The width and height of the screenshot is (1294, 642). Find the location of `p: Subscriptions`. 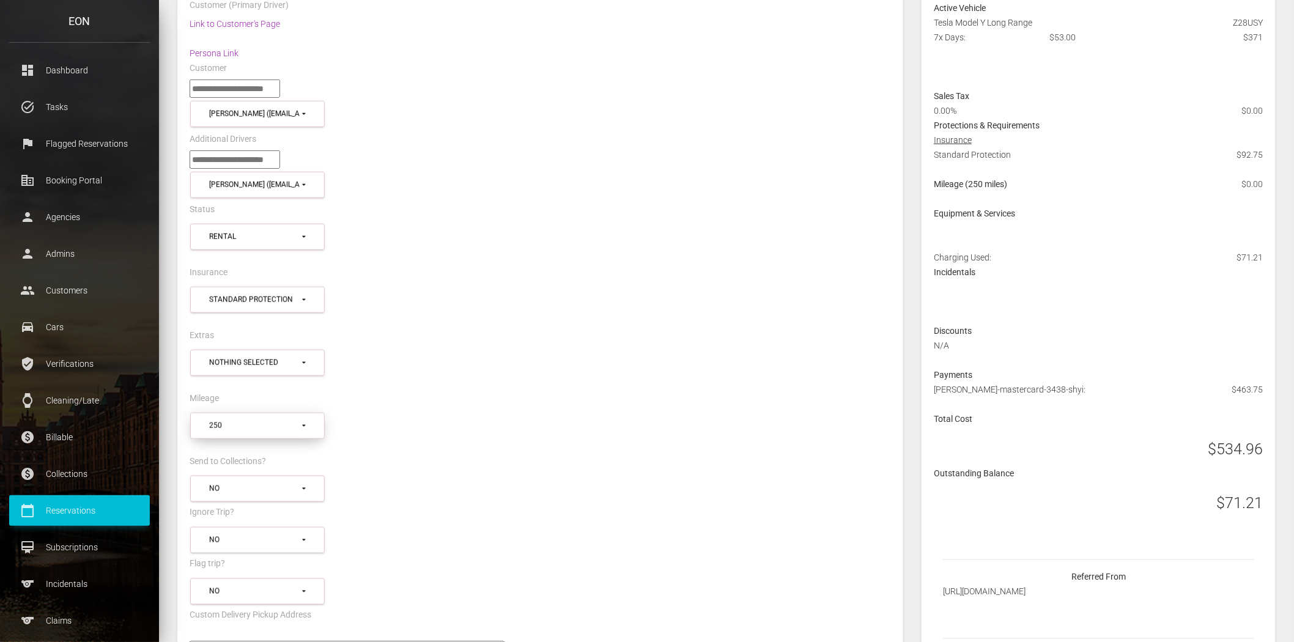

p: Subscriptions is located at coordinates (79, 547).